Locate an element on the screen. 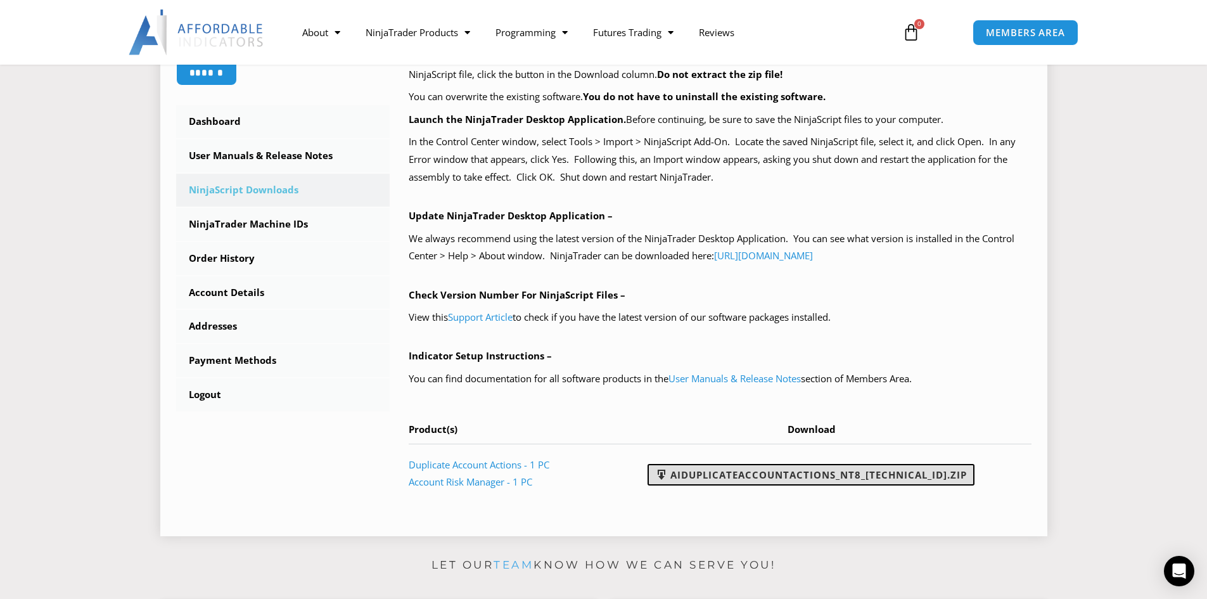  p: Before continuing, be sure to save the NinjaScript files to your computer. is located at coordinates (720, 120).